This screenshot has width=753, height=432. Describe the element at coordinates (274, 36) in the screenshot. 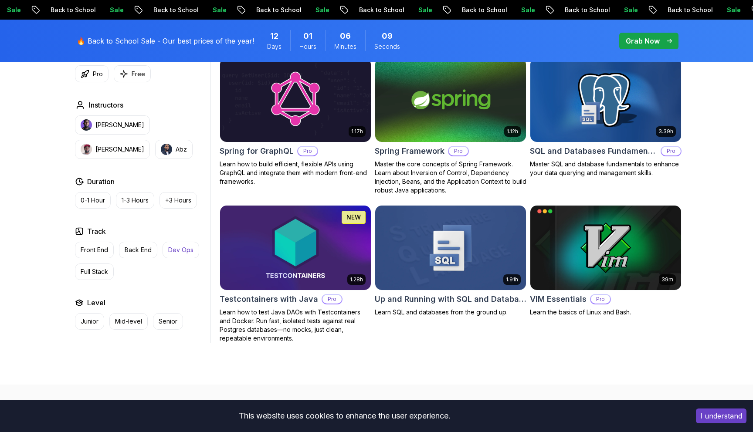

I see `span: 12 Days` at that location.